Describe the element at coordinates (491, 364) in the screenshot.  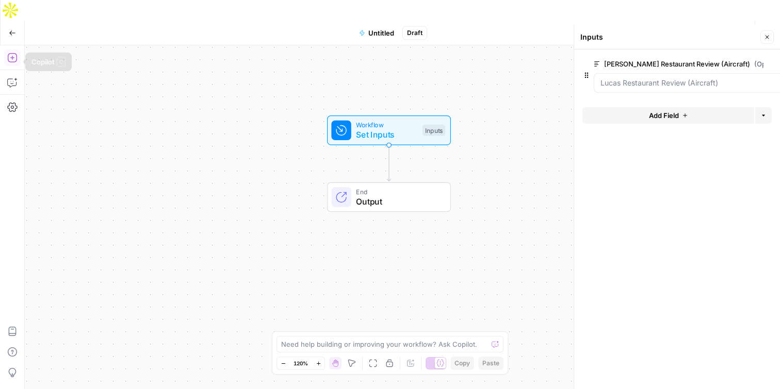
I see `button: Paste` at that location.